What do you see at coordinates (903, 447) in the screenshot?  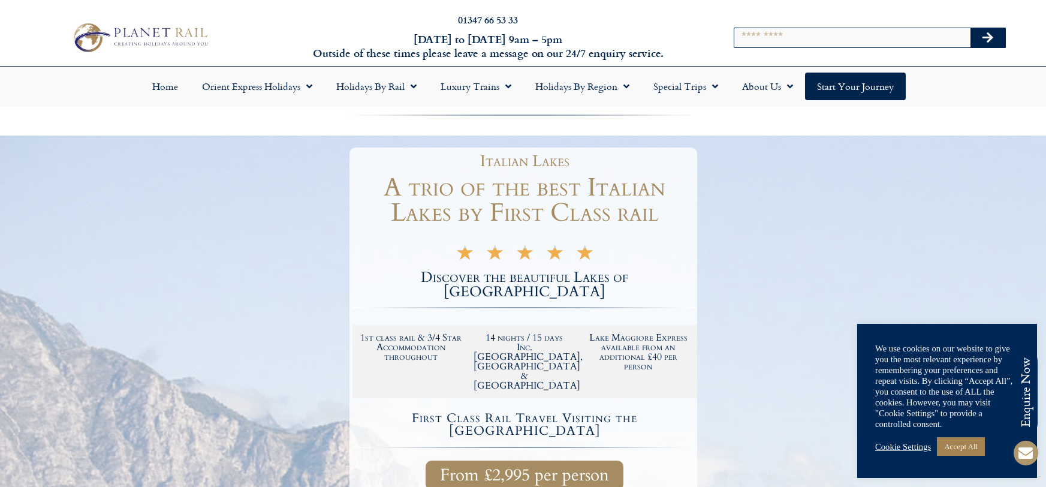 I see `a: Cookie Settings` at bounding box center [903, 447].